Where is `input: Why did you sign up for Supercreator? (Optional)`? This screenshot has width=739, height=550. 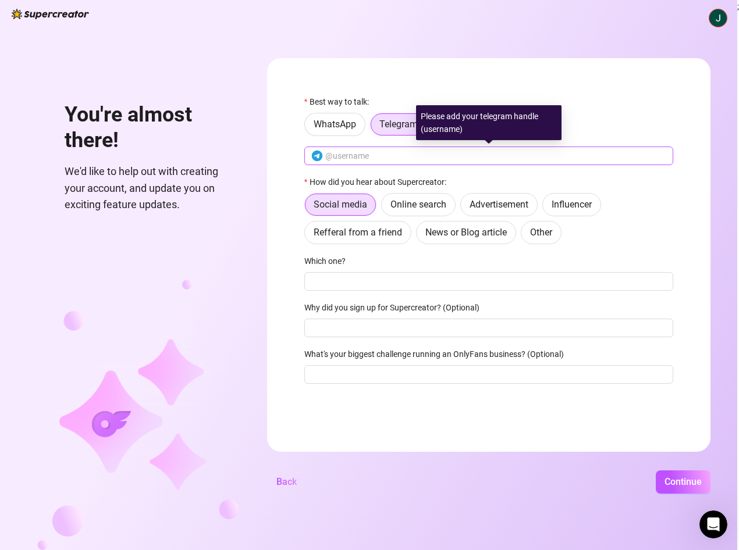 input: Why did you sign up for Supercreator? (Optional) is located at coordinates (489, 328).